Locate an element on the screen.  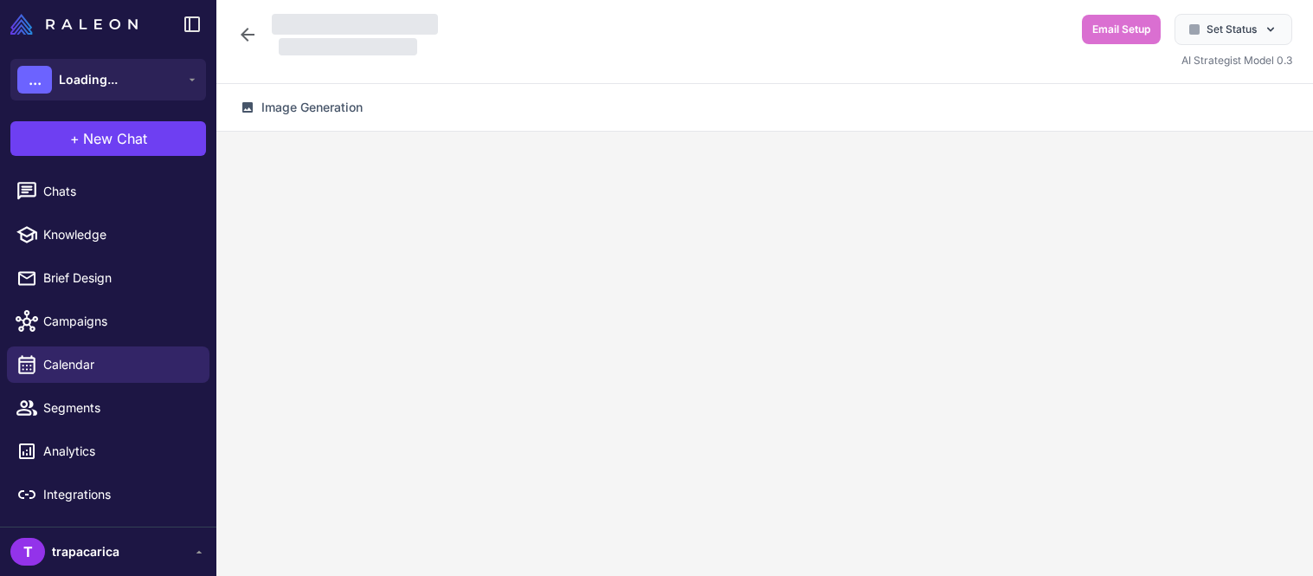
span: New Chat is located at coordinates (115, 138).